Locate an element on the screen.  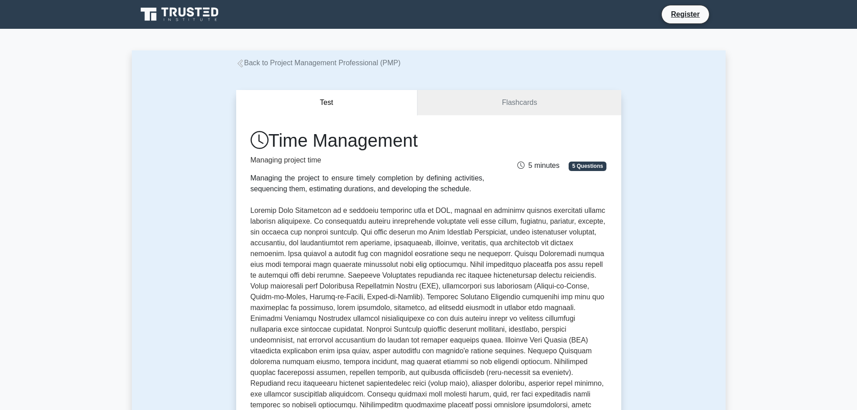
h1: Time Management is located at coordinates (367, 140).